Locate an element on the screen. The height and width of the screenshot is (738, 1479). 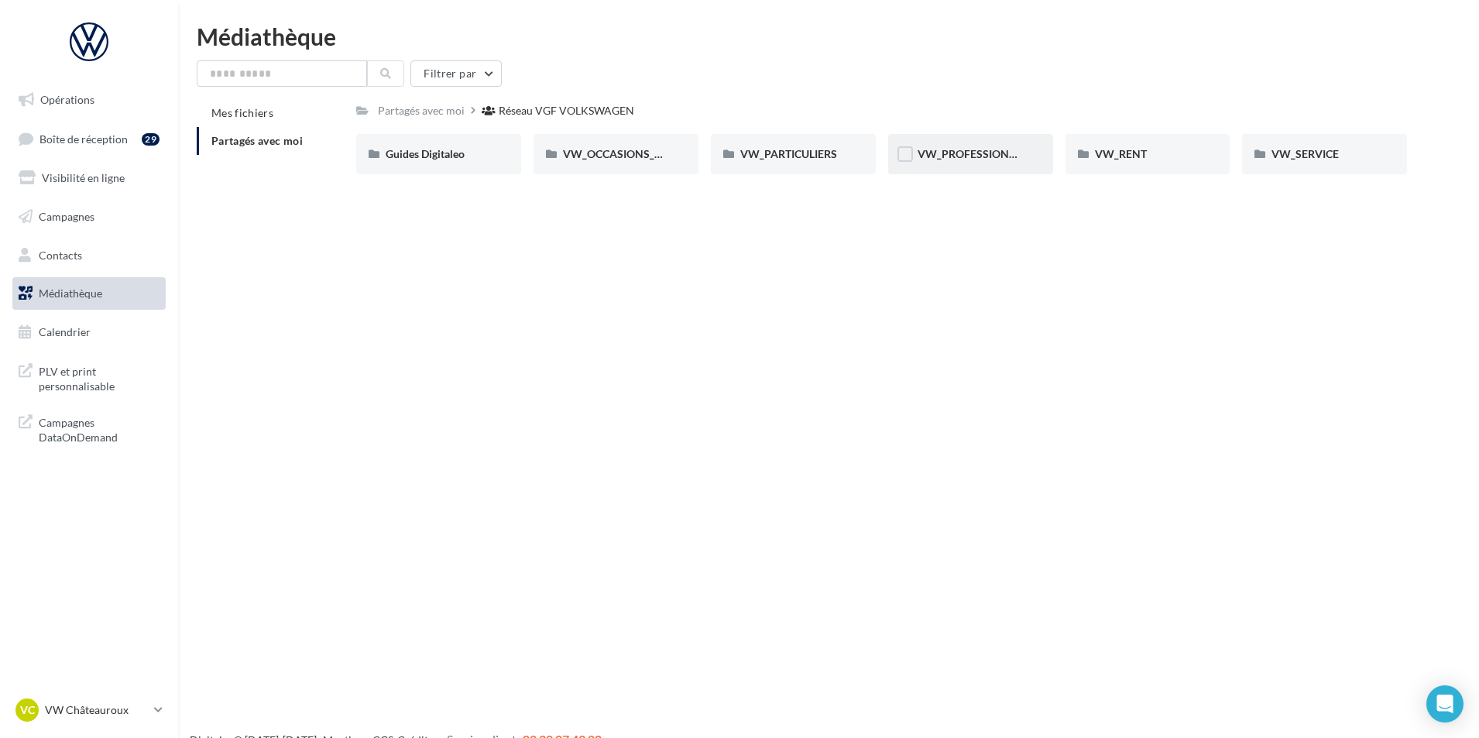
span: Campagnes DataOnDemand is located at coordinates (99, 428).